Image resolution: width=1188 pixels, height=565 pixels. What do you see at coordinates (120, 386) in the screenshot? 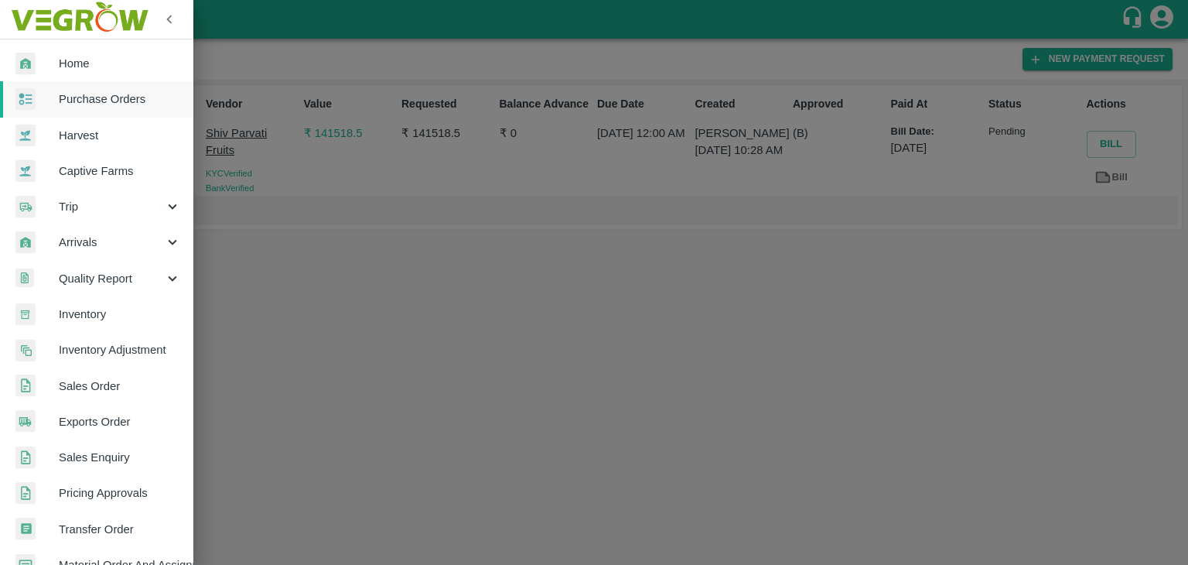
I see `span: Sales Order` at bounding box center [120, 386].